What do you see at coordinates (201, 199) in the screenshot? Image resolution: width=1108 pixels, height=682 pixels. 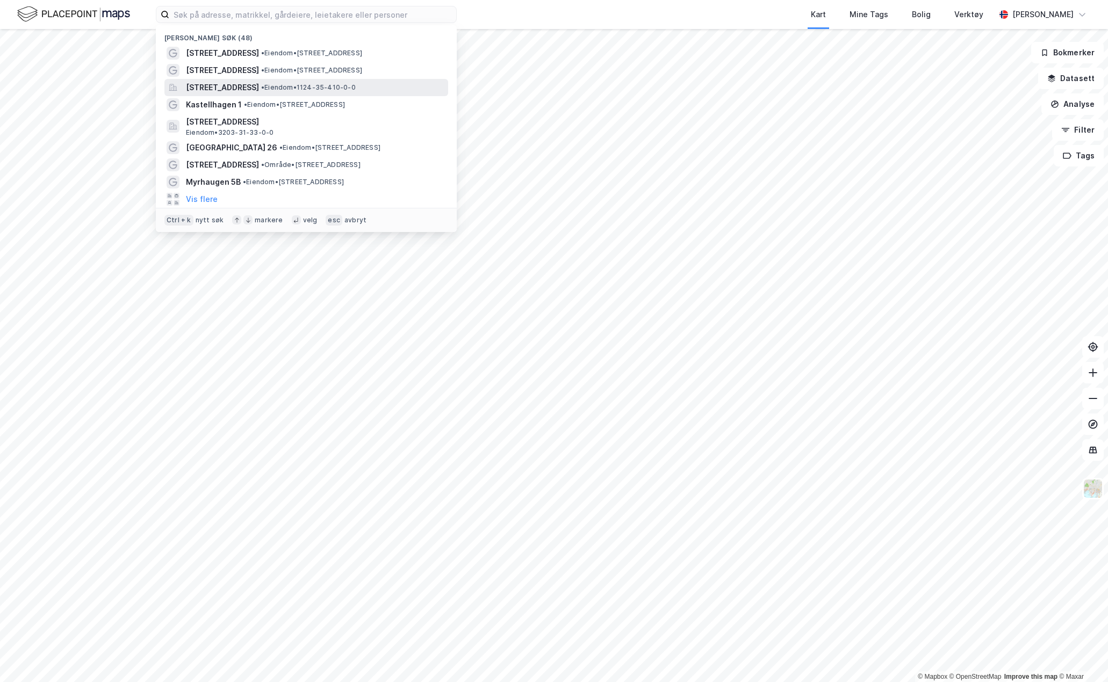 I see `button: Vis flere` at bounding box center [201, 199].